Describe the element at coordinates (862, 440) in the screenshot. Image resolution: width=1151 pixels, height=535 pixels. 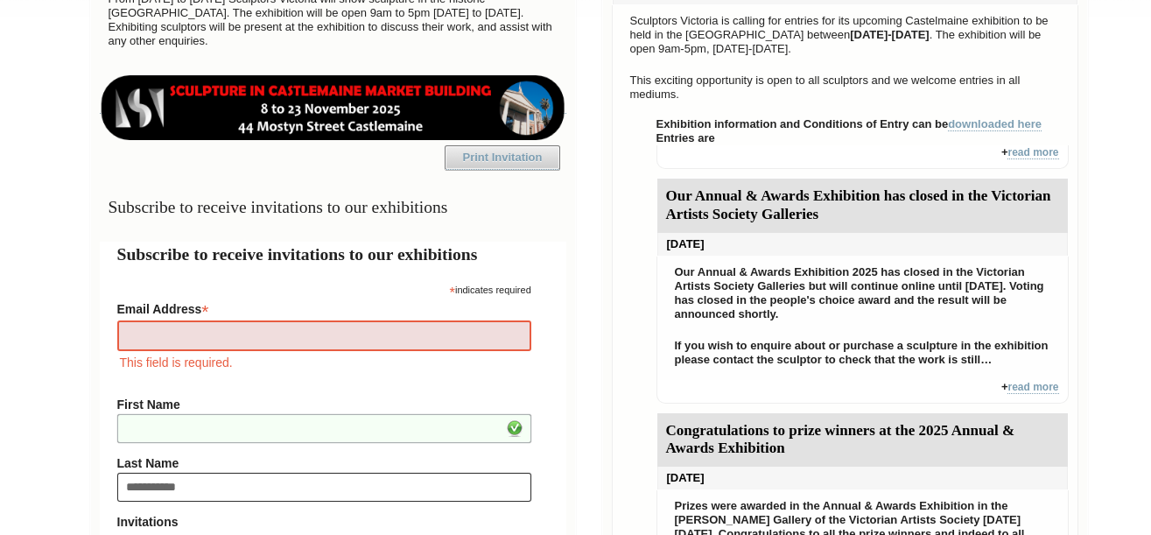
I see `div: Congratulations to prize winners at the 2025 Annual & Awards Exhibition` at that location.